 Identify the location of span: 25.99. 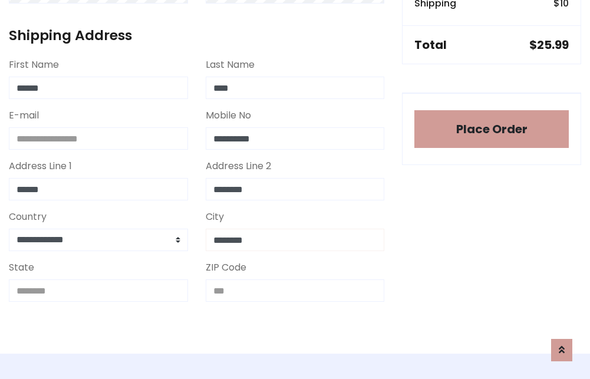
(553, 45).